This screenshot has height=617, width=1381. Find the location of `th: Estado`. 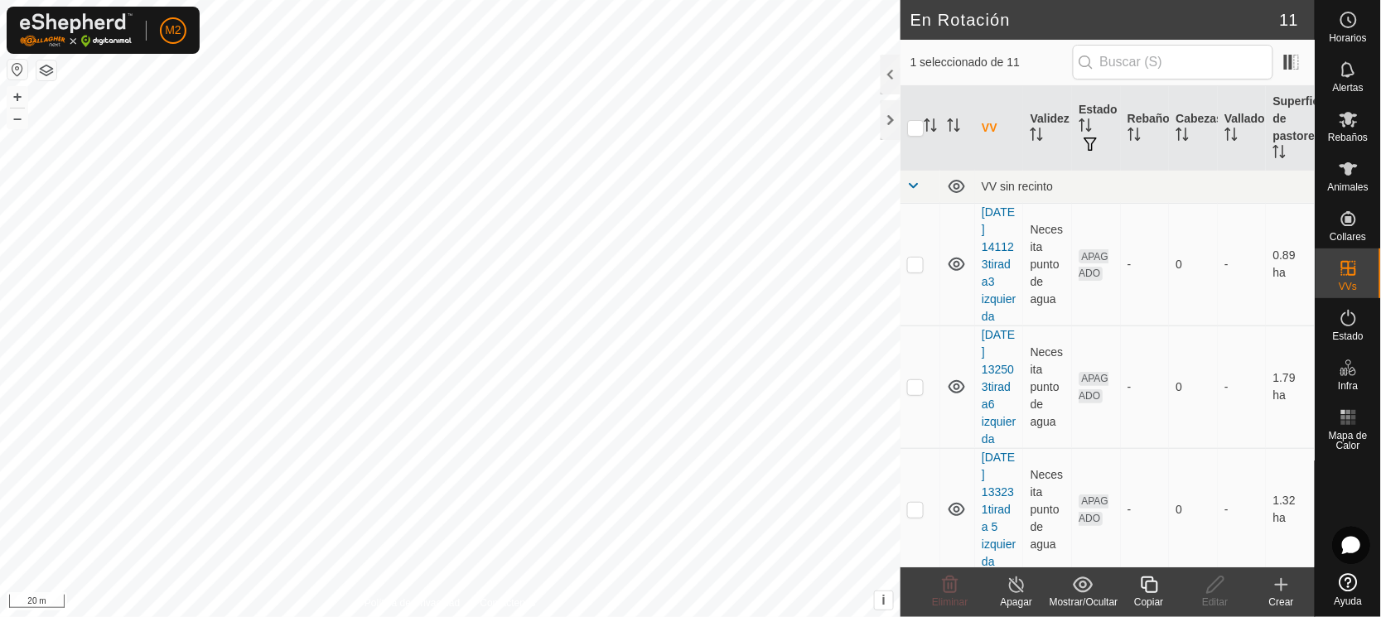

th: Estado is located at coordinates (1096, 128).